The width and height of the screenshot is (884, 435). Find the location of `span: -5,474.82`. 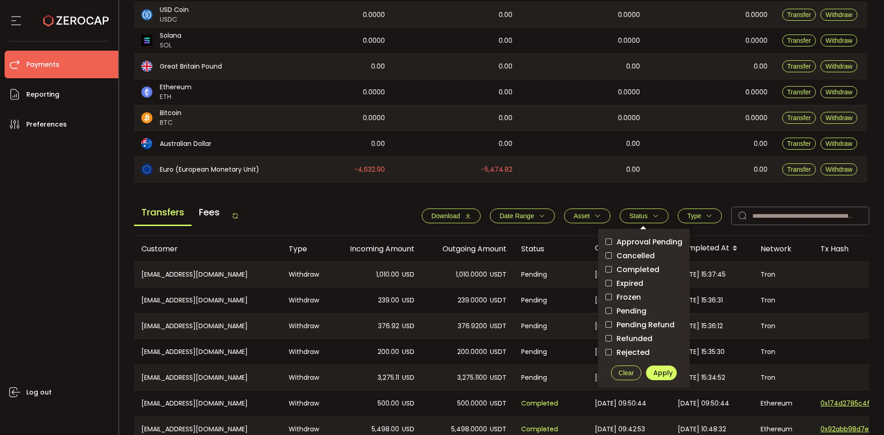

span: -5,474.82 is located at coordinates (497, 169).